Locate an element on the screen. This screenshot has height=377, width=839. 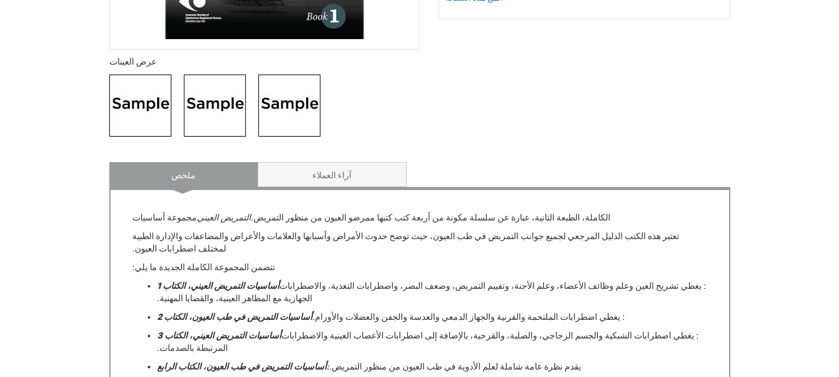
font: تتضمن المجموعة الكاملة الجديدة ما يلي: is located at coordinates (204, 267).